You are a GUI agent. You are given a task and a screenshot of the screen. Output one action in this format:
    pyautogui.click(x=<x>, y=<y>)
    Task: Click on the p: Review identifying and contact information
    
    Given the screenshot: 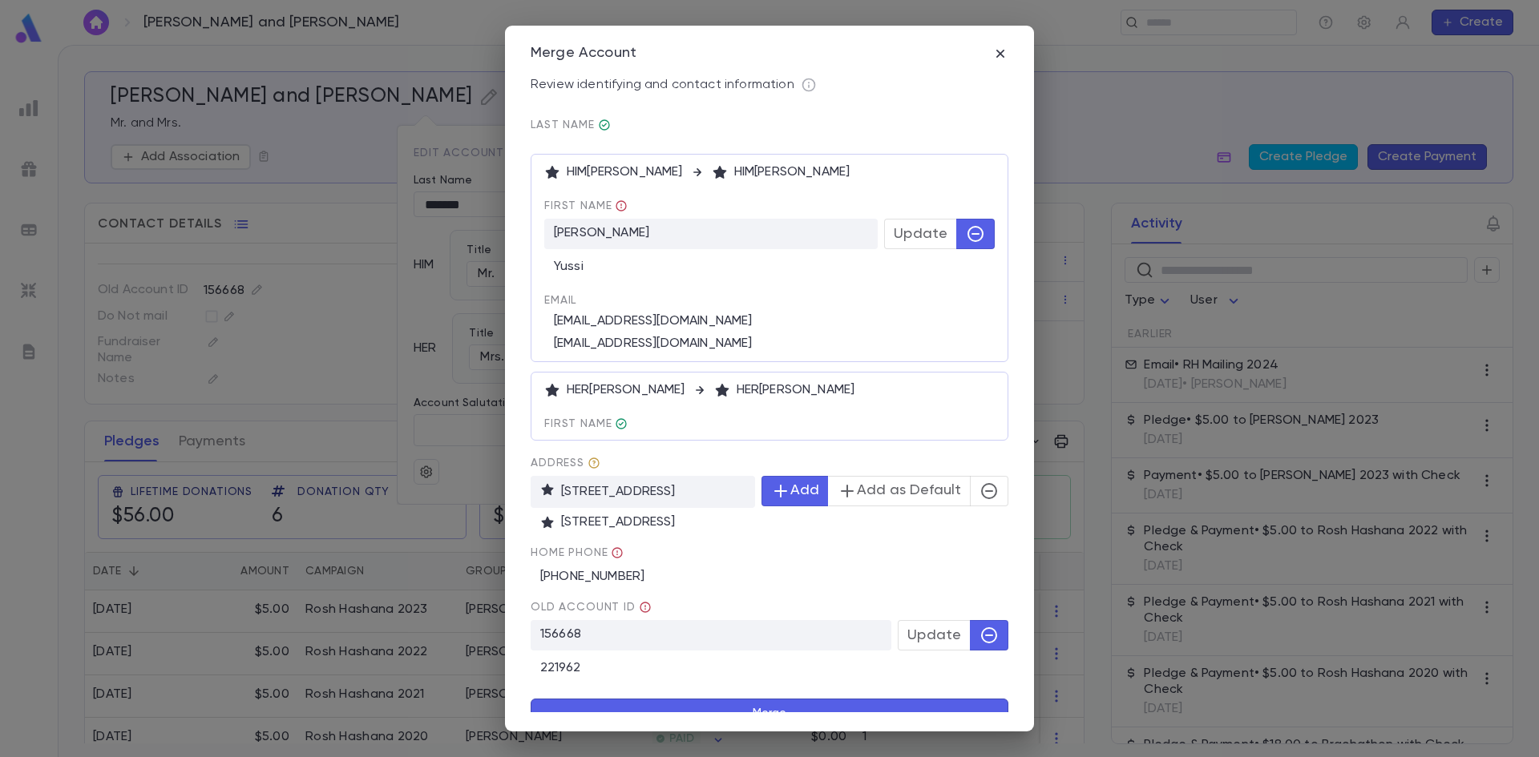 What is the action you would take?
    pyautogui.click(x=662, y=85)
    